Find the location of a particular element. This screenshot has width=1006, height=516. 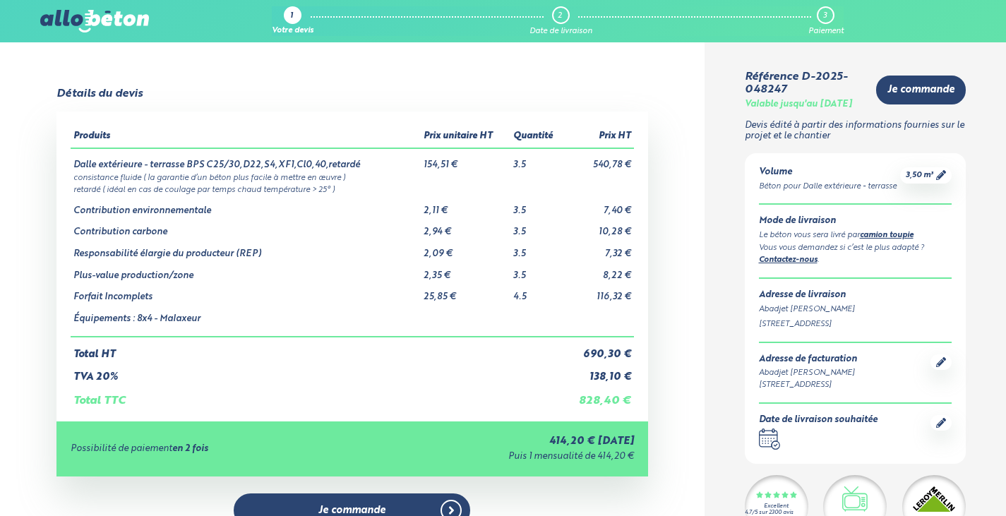

a: 1 Votre devis is located at coordinates (292, 21).